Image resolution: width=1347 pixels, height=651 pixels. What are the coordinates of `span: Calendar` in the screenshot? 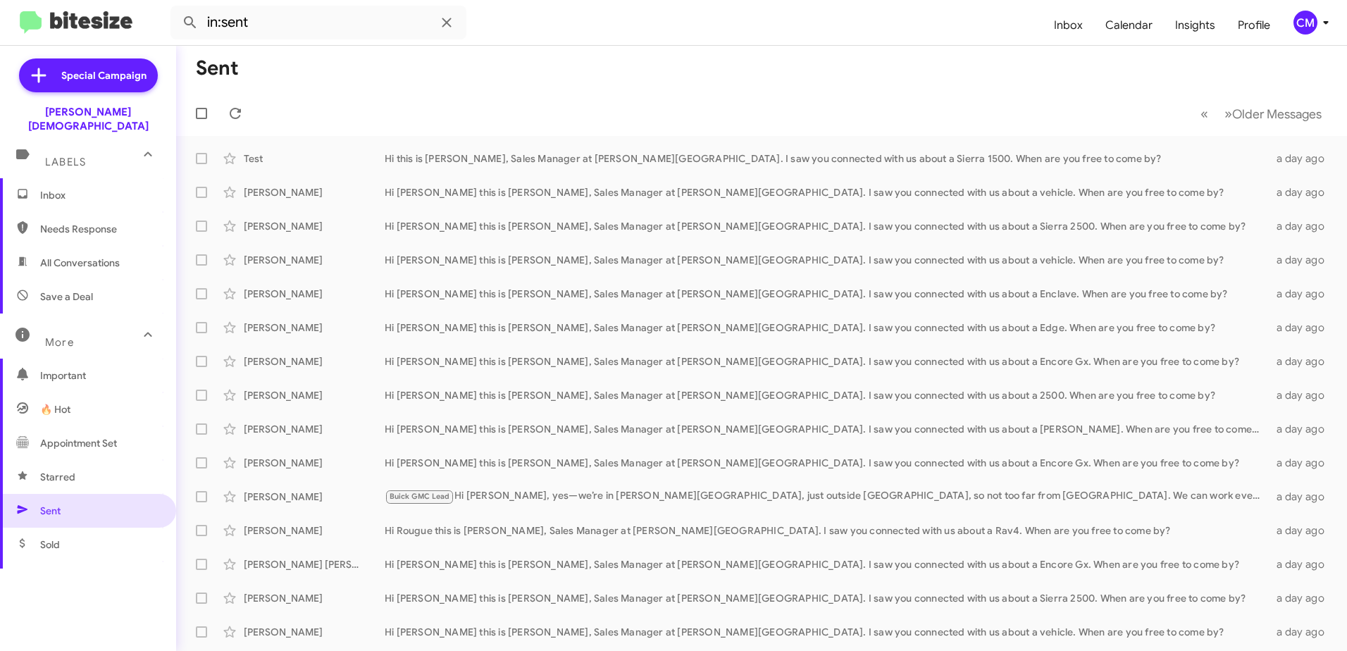 It's located at (1128, 25).